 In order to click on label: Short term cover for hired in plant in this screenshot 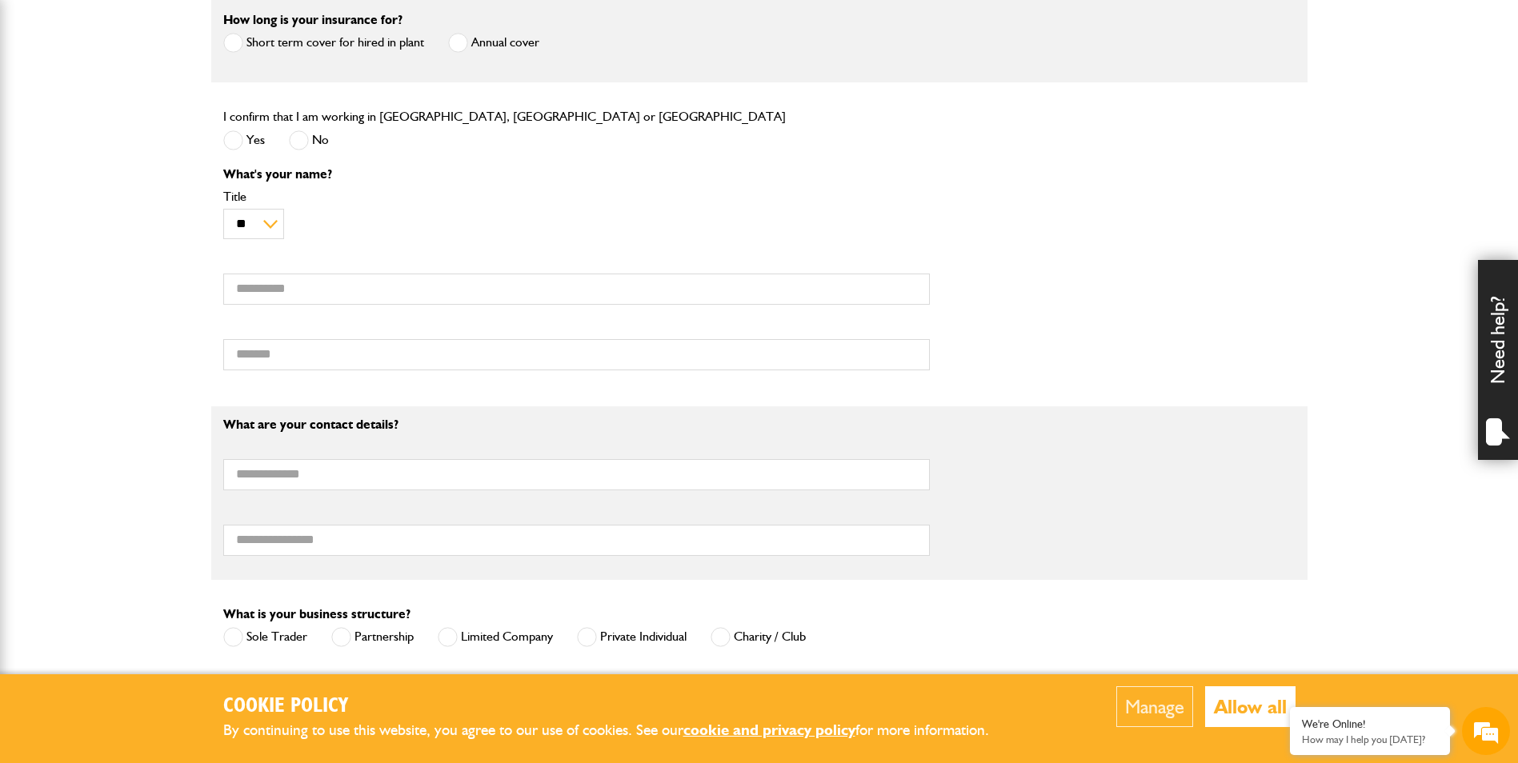, I will do `click(323, 42)`.